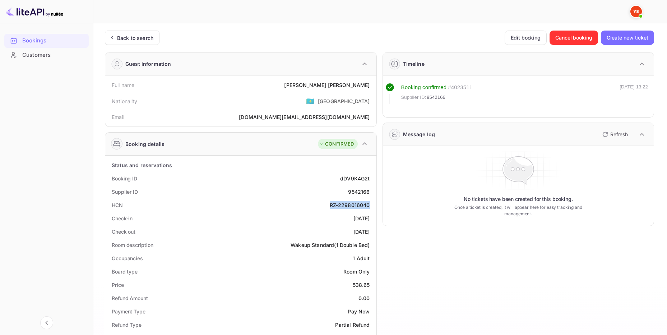  Describe the element at coordinates (148, 64) in the screenshot. I see `div: Guest information` at that location.